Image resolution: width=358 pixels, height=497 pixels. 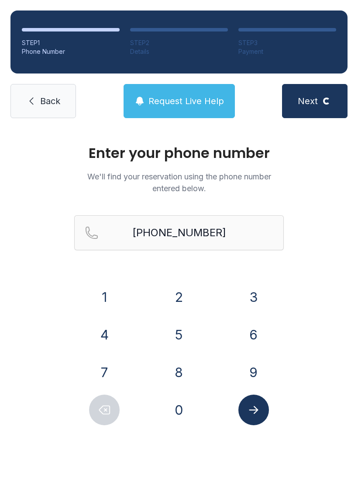 What do you see at coordinates (179, 233) in the screenshot?
I see `input: Reservation phone number` at bounding box center [179, 233].